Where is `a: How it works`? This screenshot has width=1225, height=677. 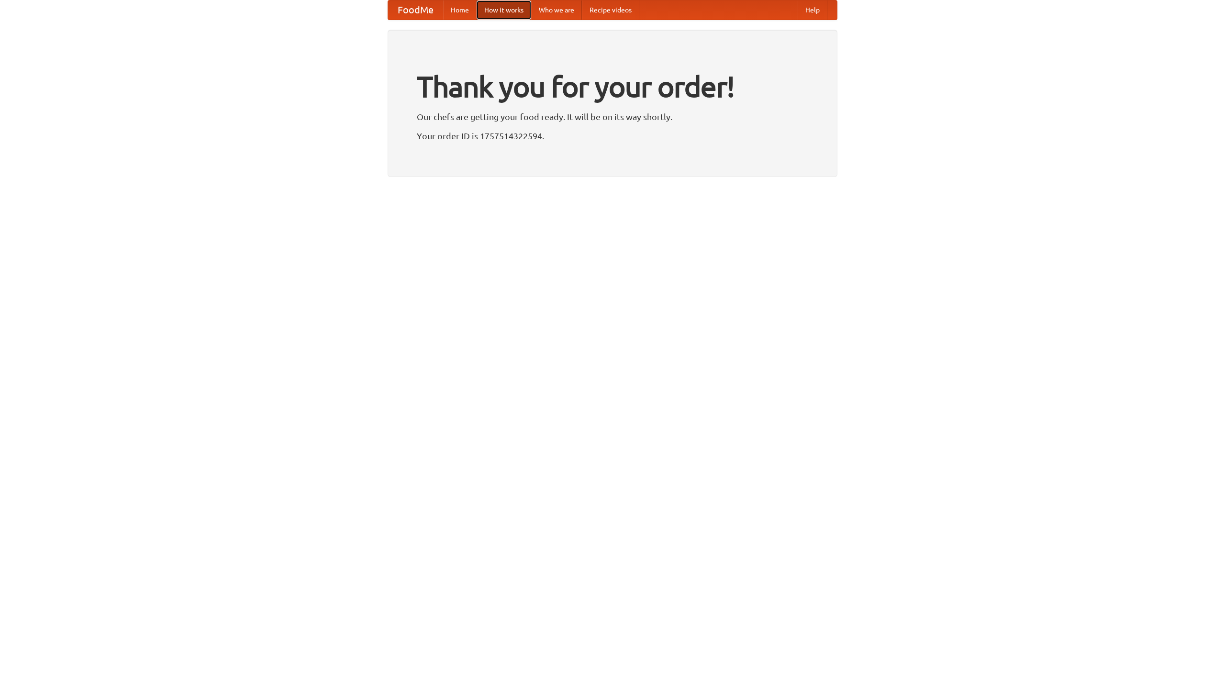 a: How it works is located at coordinates (504, 10).